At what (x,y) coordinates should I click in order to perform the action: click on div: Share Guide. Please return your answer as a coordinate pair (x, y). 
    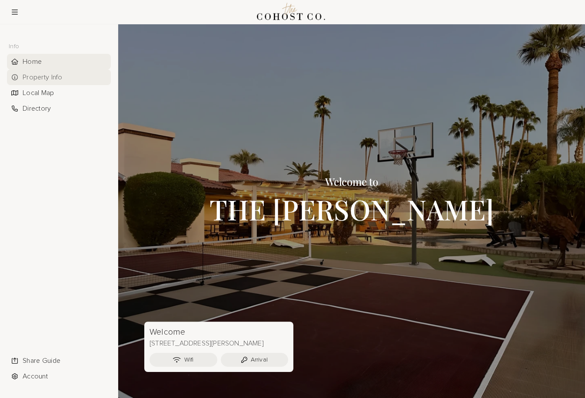
    Looking at the image, I should click on (59, 361).